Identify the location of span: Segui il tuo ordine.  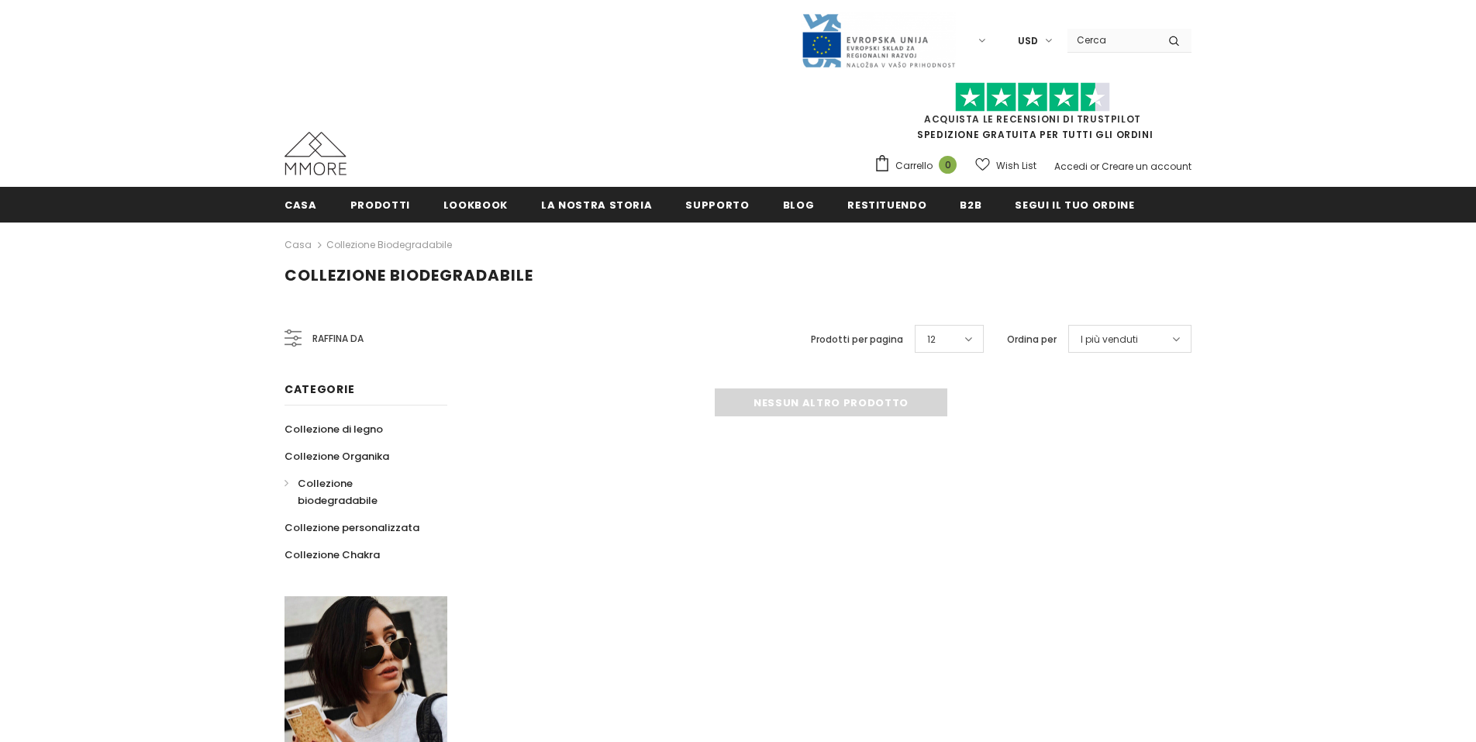
(1074, 205).